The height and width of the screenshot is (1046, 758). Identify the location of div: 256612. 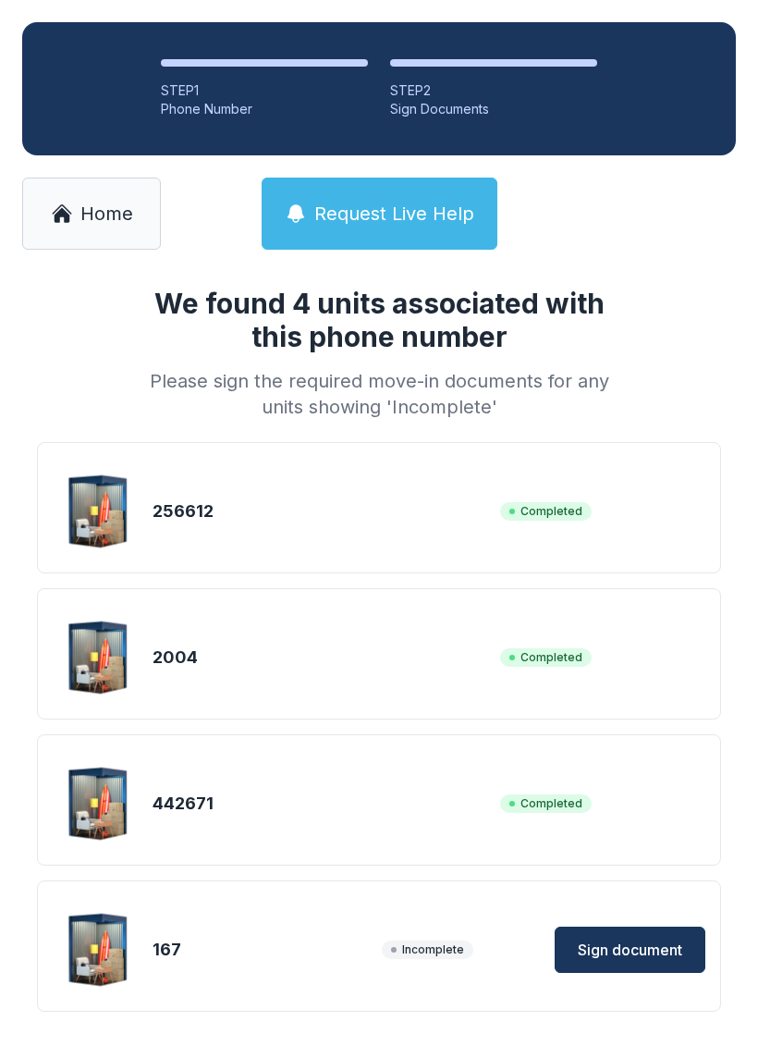
(323, 511).